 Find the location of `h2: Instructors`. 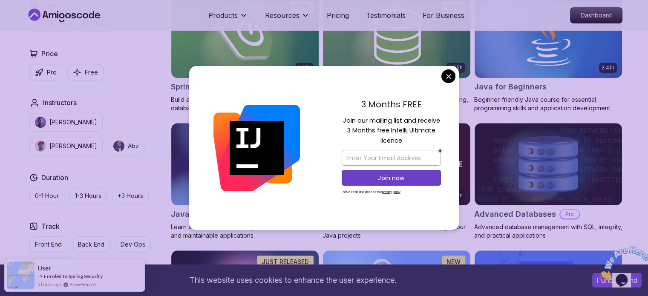

h2: Instructors is located at coordinates (60, 103).